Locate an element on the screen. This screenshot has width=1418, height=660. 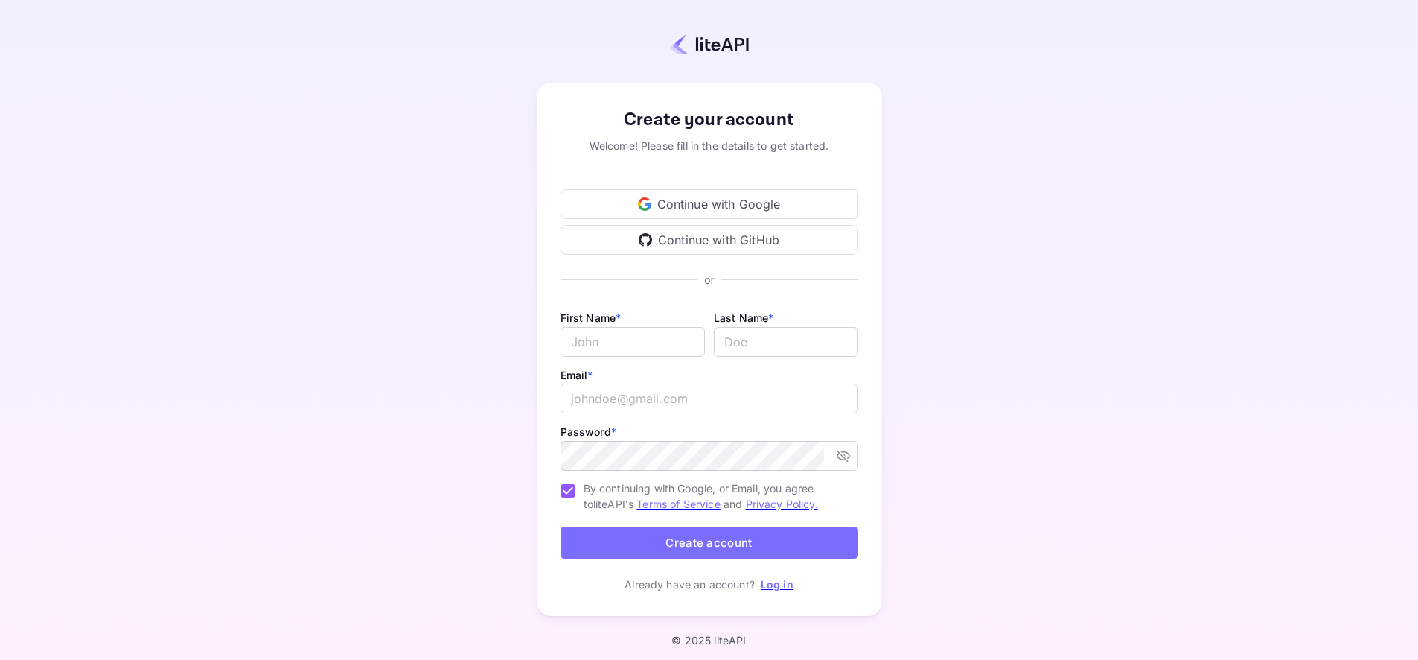
input: John is located at coordinates (633, 342).